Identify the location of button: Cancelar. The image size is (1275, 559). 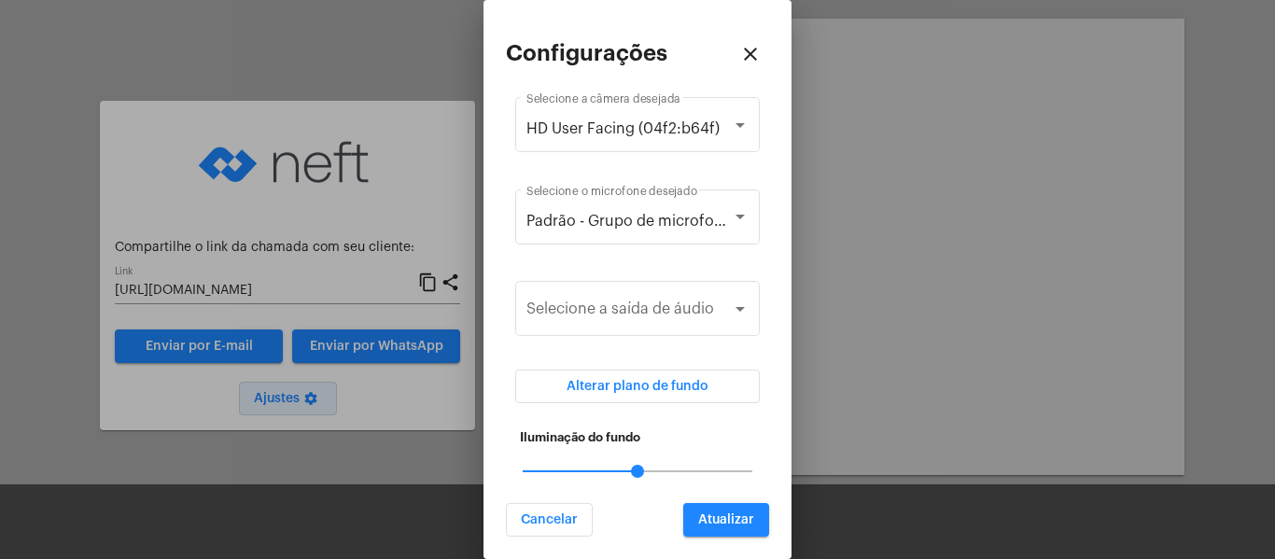
(549, 520).